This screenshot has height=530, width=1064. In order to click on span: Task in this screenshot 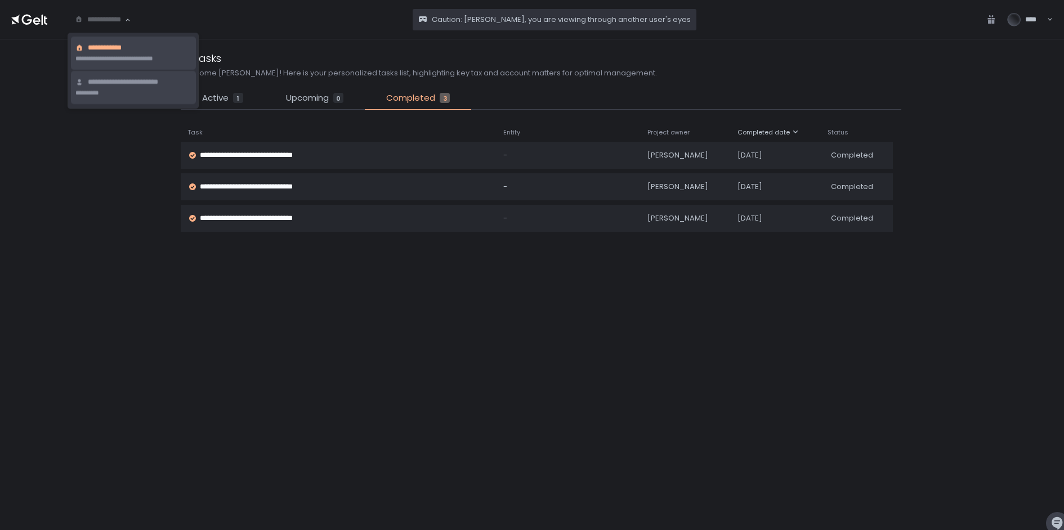, I will do `click(195, 132)`.